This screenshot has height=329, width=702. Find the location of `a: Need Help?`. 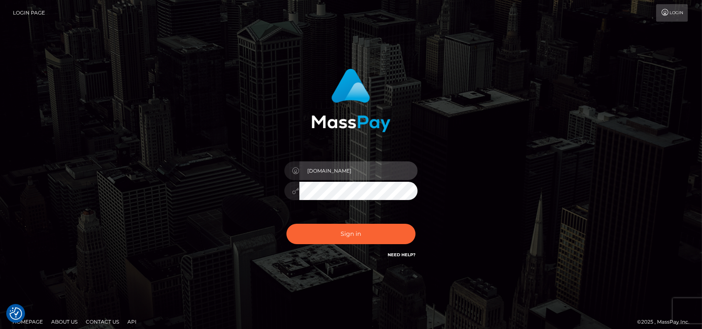

a: Need Help? is located at coordinates (401, 255).